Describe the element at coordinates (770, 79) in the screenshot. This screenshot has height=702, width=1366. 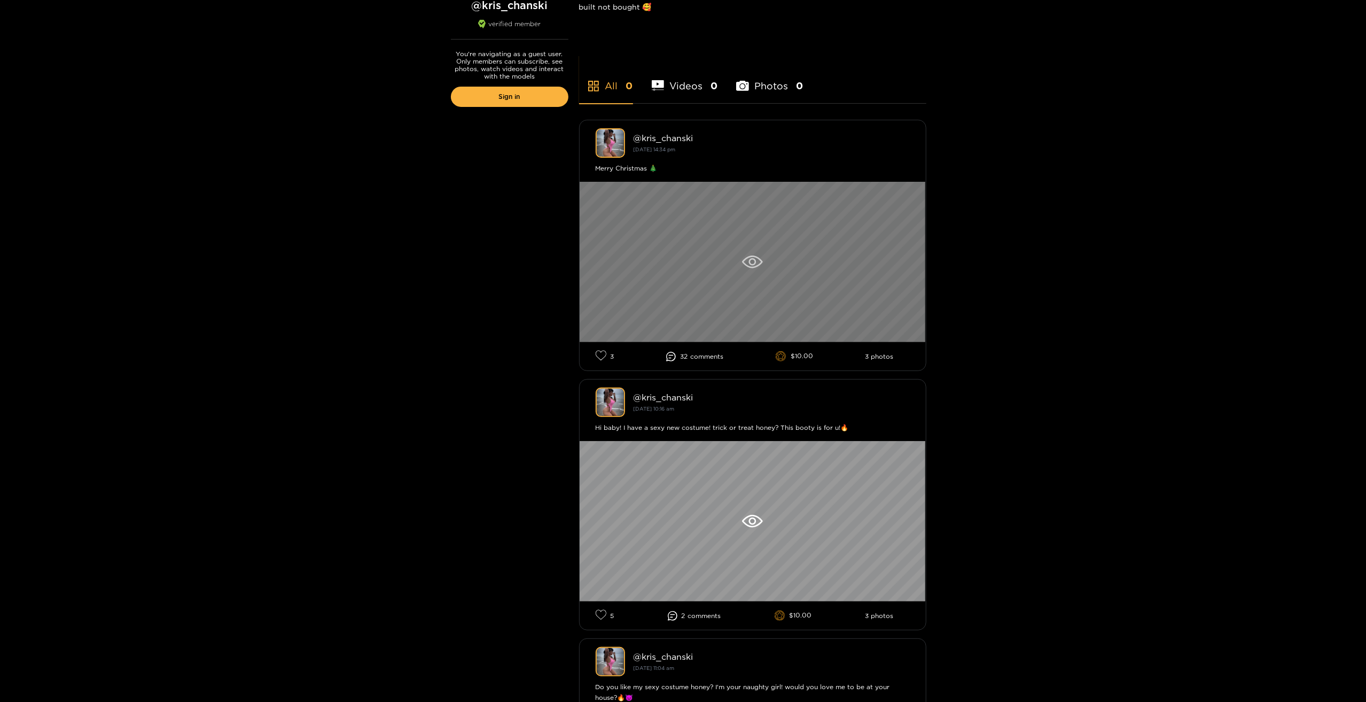
I see `li: Photos` at that location.